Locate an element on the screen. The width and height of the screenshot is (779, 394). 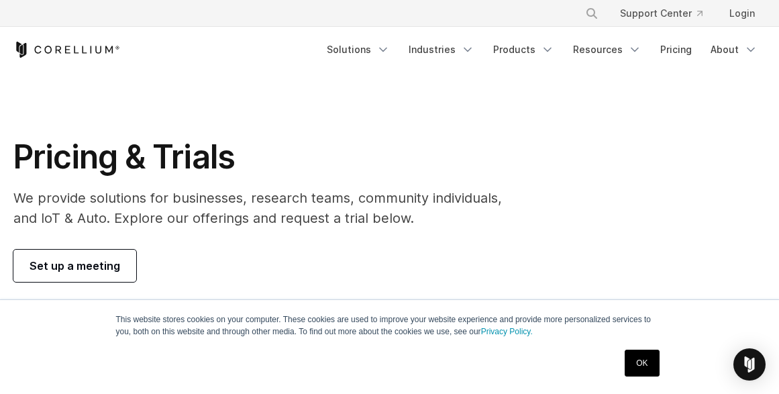
a: Solutions is located at coordinates (358, 50).